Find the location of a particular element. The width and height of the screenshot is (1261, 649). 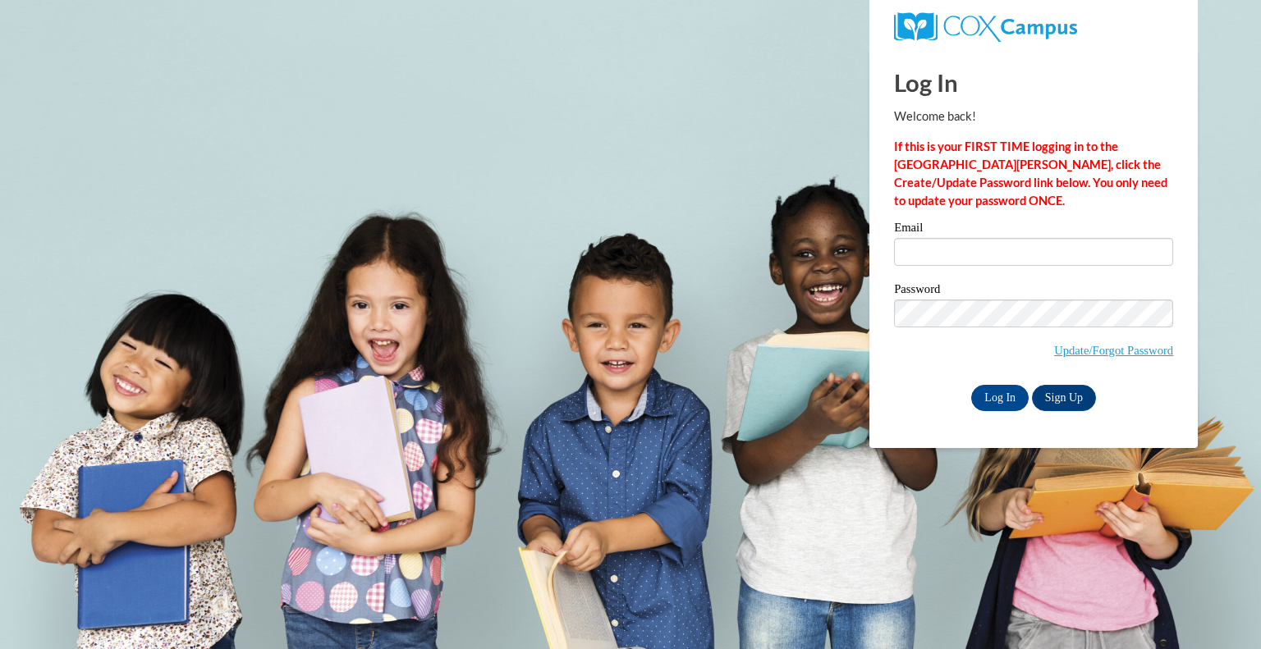

input: Log In is located at coordinates (1000, 398).